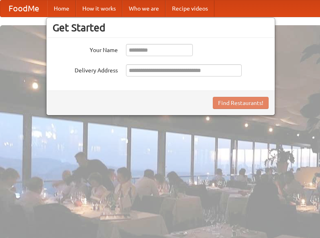 Image resolution: width=320 pixels, height=238 pixels. I want to click on a: Home, so click(61, 9).